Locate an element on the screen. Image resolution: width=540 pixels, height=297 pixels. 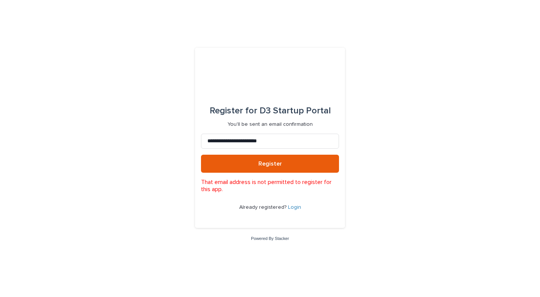
span: Register for is located at coordinates (233, 111).